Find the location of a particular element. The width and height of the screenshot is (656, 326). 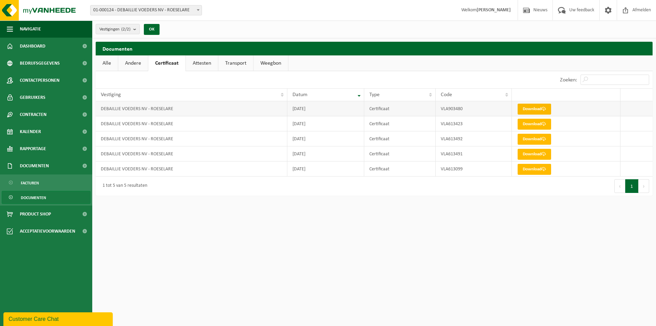

count: (2/2) is located at coordinates (126, 29).